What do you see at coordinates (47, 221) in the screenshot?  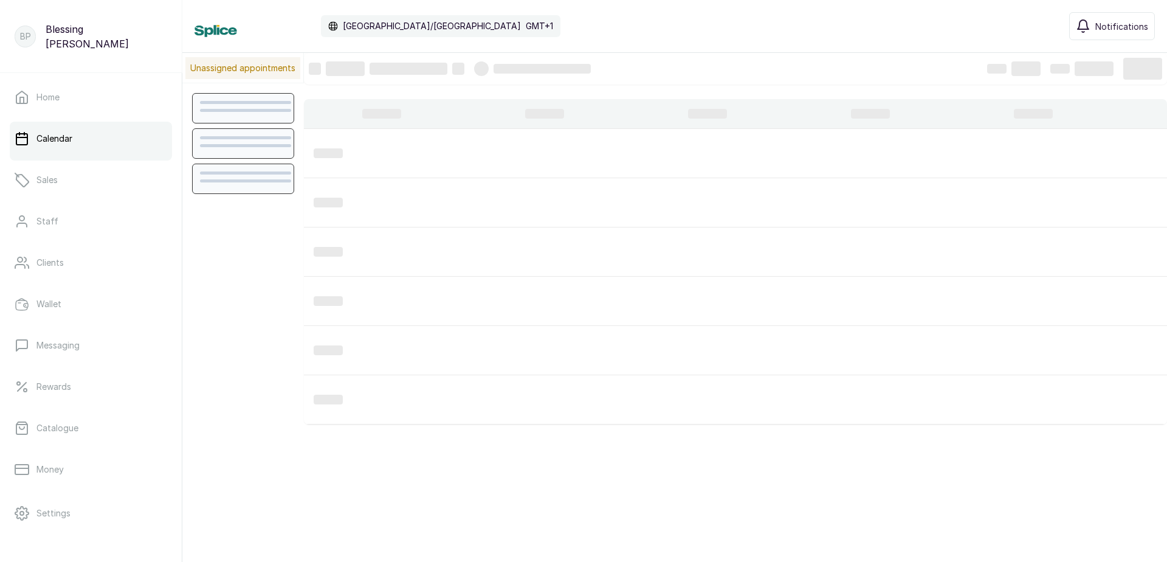 I see `p: Staff` at bounding box center [47, 221].